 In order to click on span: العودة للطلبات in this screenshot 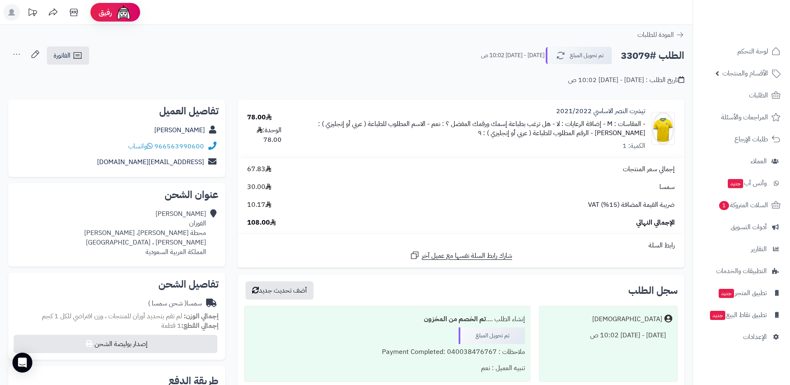, I will do `click(655, 35)`.